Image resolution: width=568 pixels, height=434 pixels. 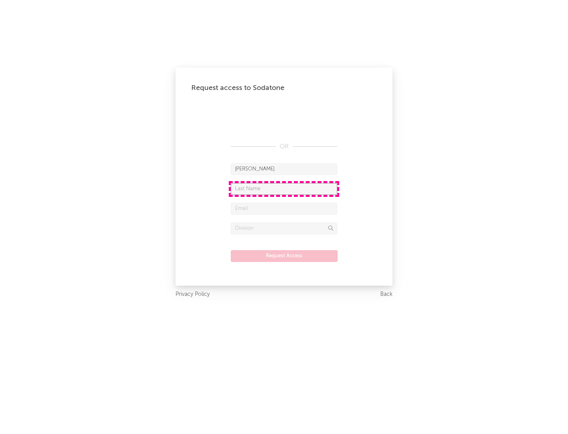 What do you see at coordinates (284, 209) in the screenshot?
I see `input: Email` at bounding box center [284, 209].